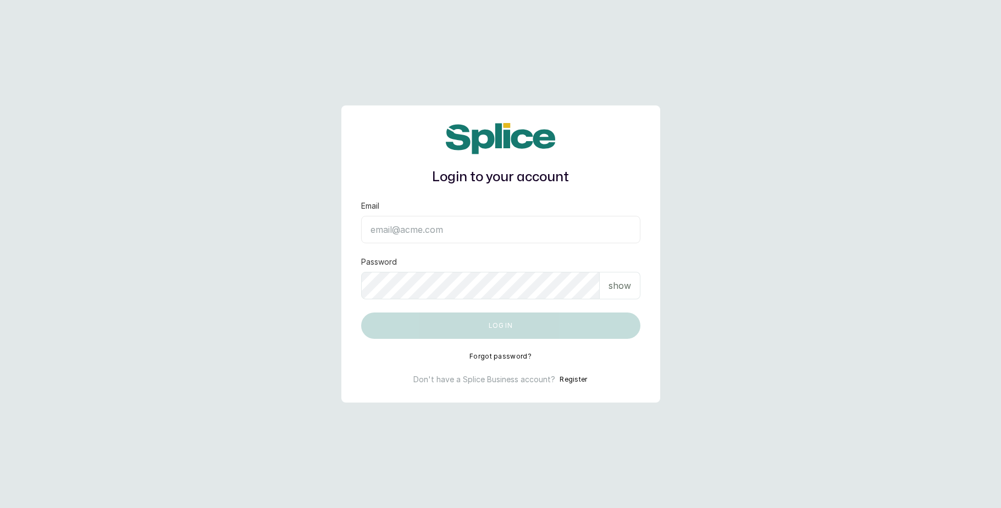  Describe the element at coordinates (619, 286) in the screenshot. I see `p: show` at that location.